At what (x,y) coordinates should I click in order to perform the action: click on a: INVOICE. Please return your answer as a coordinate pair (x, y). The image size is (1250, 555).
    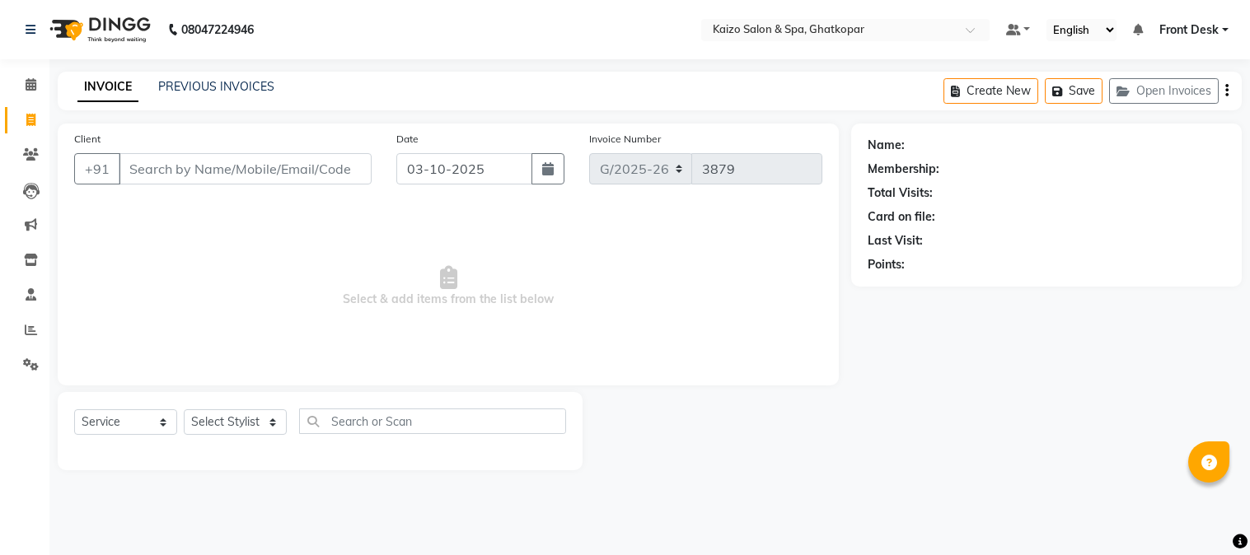
    Looking at the image, I should click on (108, 87).